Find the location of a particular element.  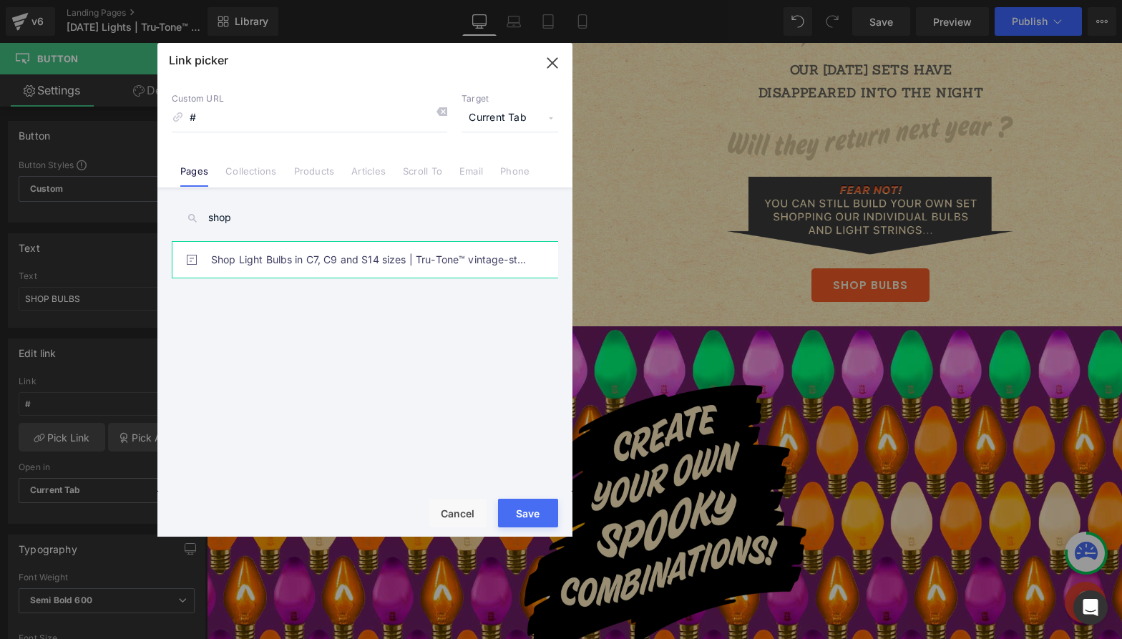

div: Open Intercom Messenger is located at coordinates (1090, 607).